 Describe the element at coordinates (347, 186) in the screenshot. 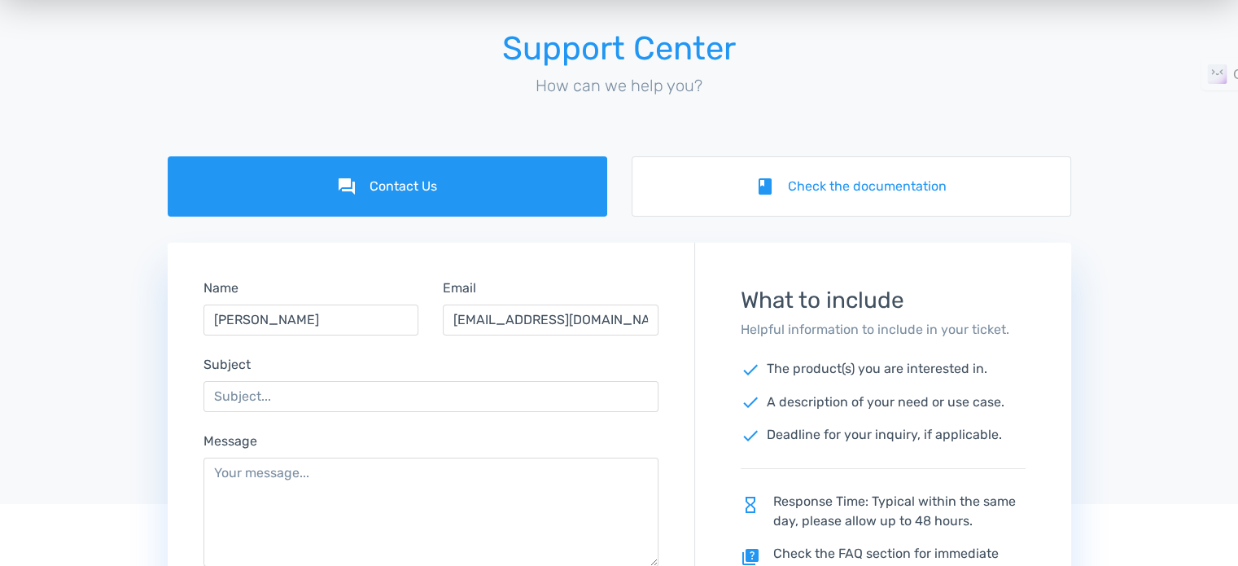

I see `i: forum` at that location.